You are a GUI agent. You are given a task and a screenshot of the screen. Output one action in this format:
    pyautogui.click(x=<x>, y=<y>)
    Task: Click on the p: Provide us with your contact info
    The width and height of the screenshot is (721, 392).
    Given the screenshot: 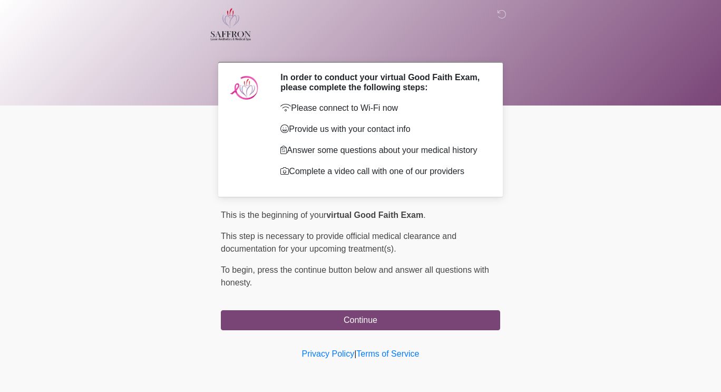 What is the action you would take?
    pyautogui.click(x=382, y=129)
    